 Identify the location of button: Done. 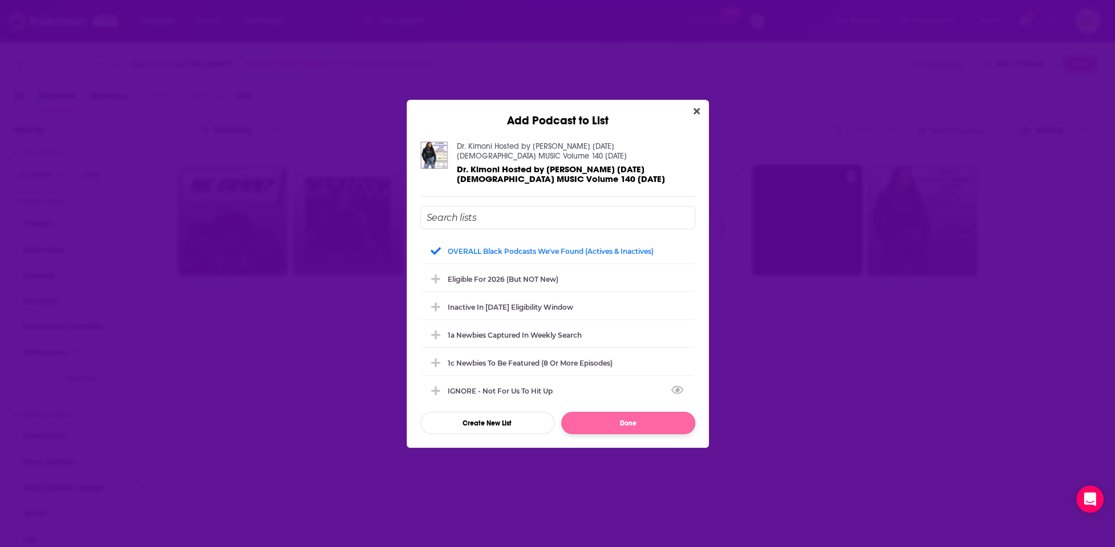
(628, 423).